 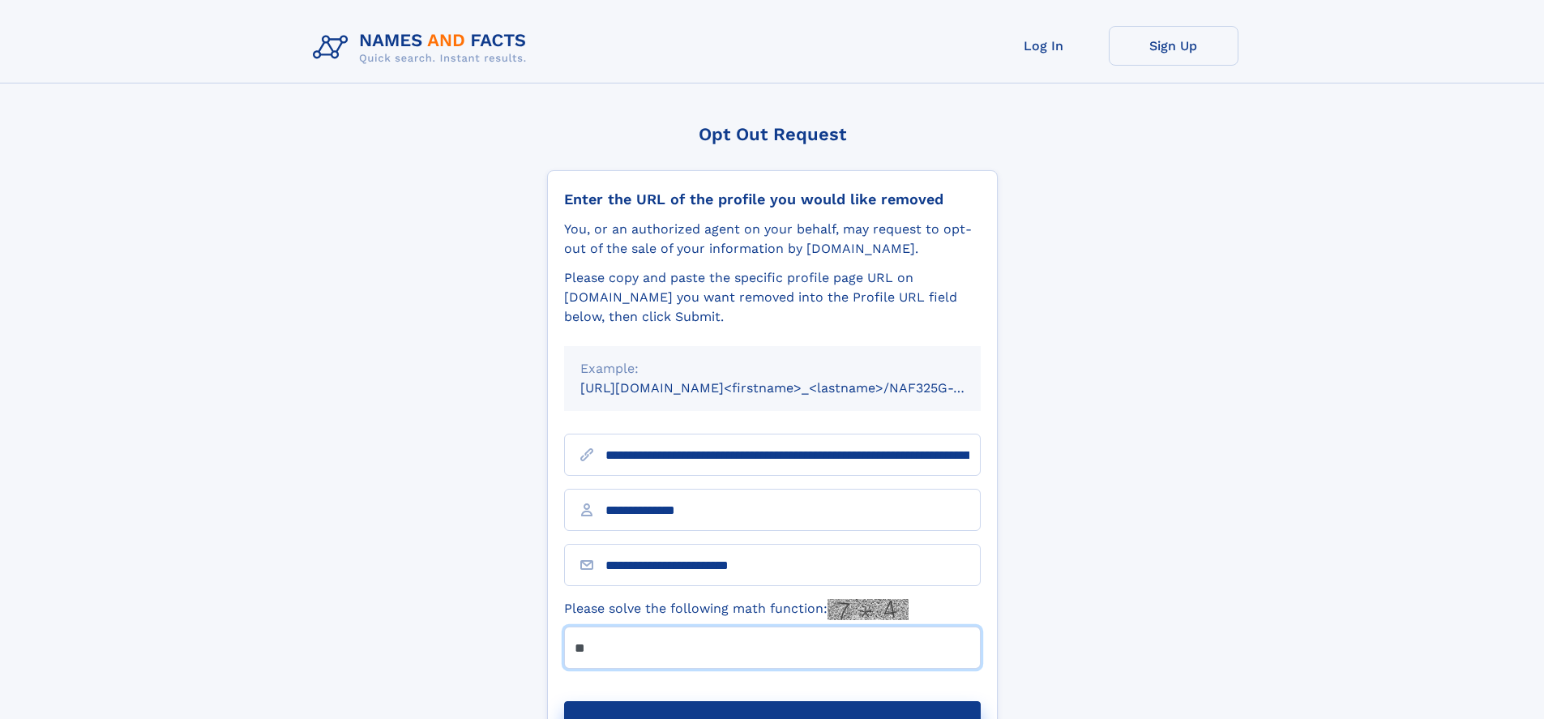 What do you see at coordinates (772, 369) in the screenshot?
I see `div: Example:` at bounding box center [772, 369].